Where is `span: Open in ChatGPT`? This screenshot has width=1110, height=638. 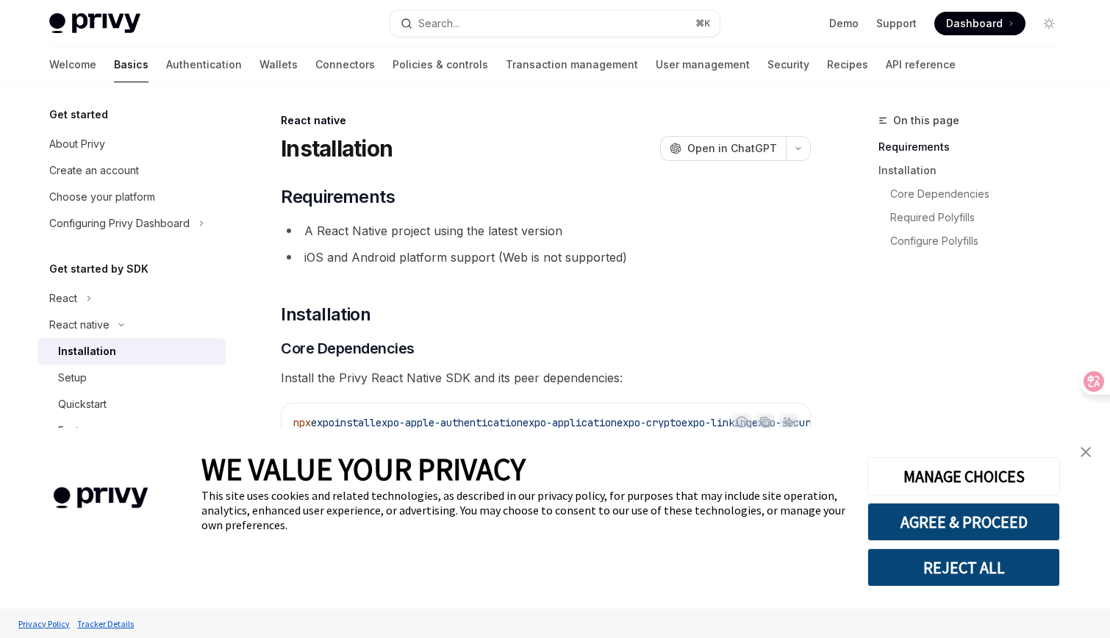
span: Open in ChatGPT is located at coordinates (732, 149).